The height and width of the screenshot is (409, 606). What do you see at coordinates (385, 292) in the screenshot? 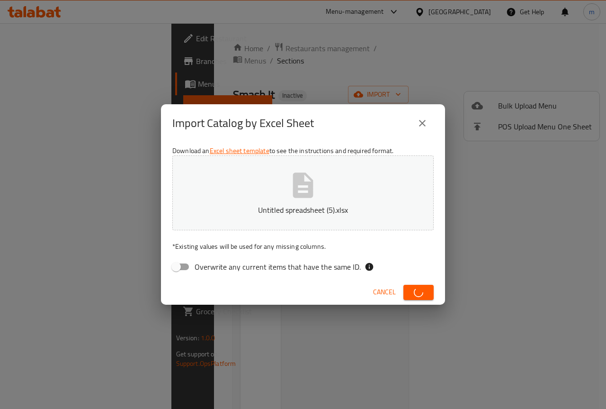
I see `span: Cancel` at bounding box center [385, 292].